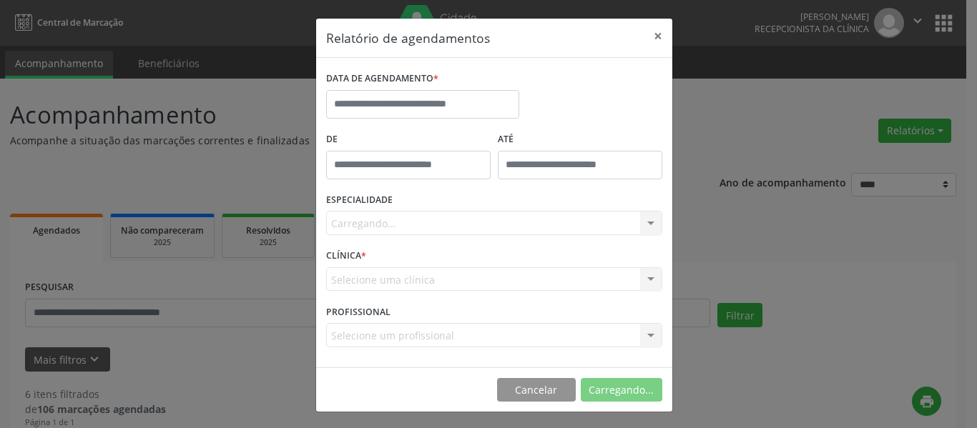 The image size is (977, 428). What do you see at coordinates (536, 390) in the screenshot?
I see `button: Cancelar` at bounding box center [536, 390].